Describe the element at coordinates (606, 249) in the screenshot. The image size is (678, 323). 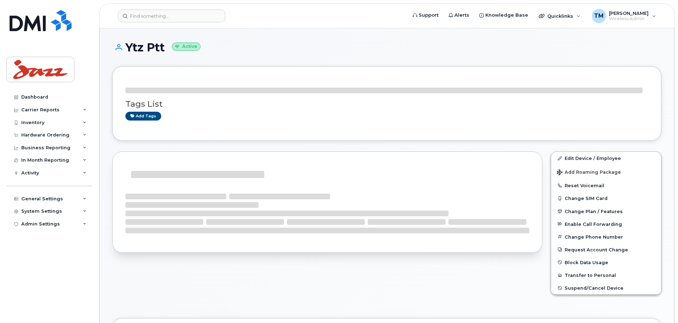
I see `button: Request Account Change` at that location.